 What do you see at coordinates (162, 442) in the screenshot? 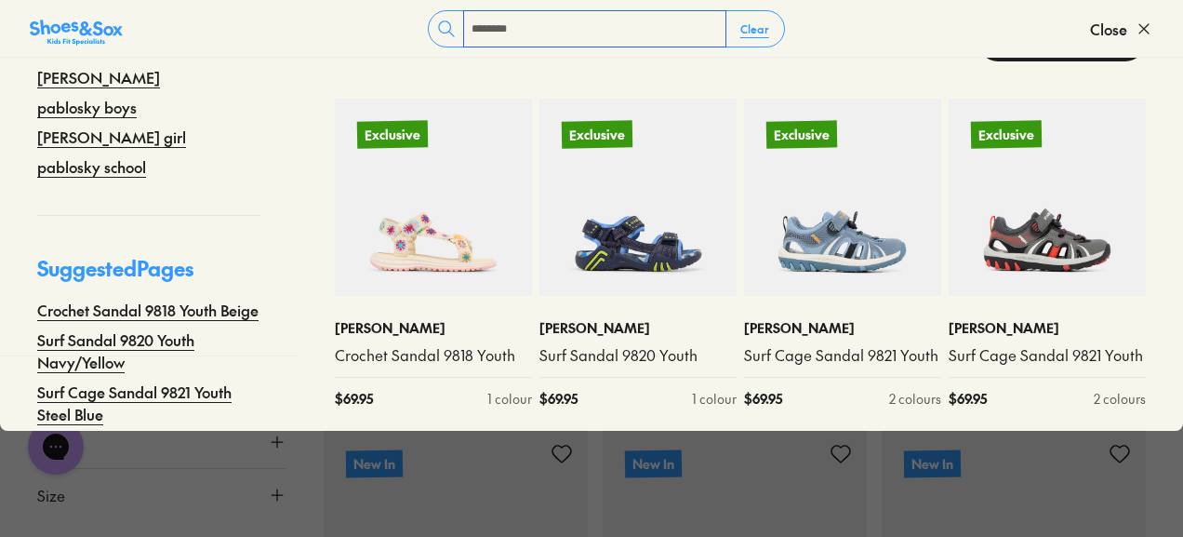
I see `button: Price` at bounding box center [162, 442].